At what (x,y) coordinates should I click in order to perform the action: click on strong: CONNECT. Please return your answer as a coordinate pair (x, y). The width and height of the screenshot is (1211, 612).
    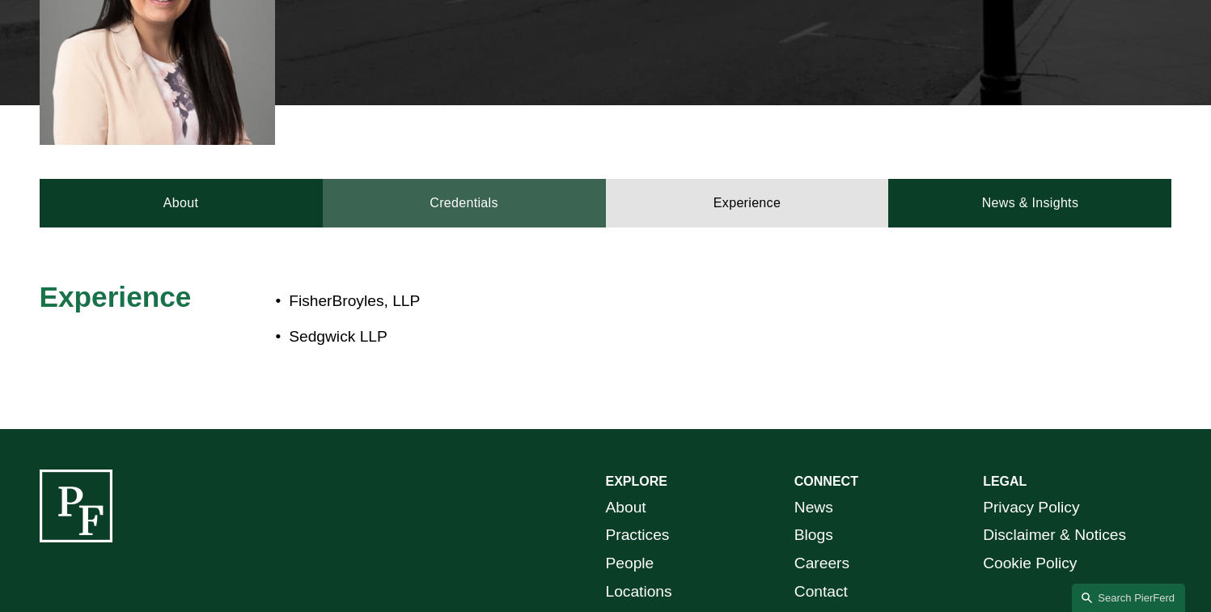
    Looking at the image, I should click on (826, 481).